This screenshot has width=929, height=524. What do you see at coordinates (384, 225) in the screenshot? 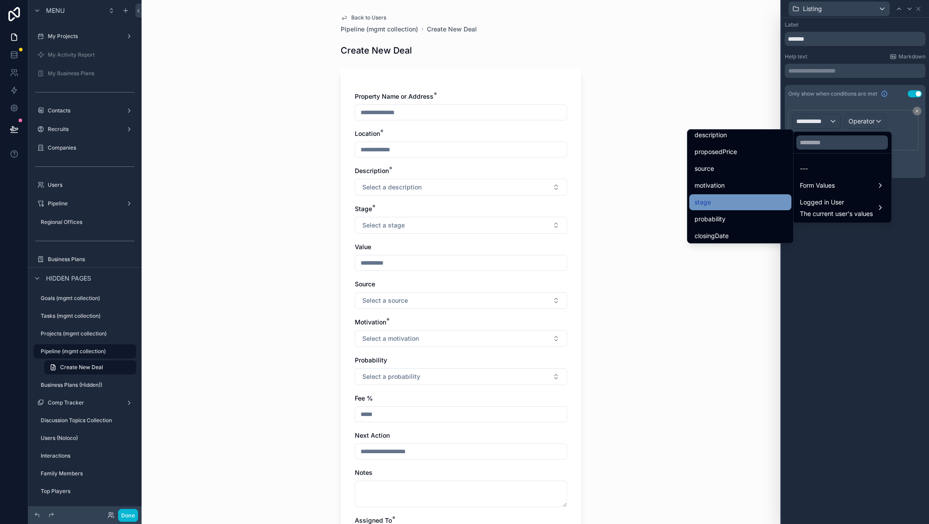
I see `span: Select a stage` at bounding box center [384, 225].